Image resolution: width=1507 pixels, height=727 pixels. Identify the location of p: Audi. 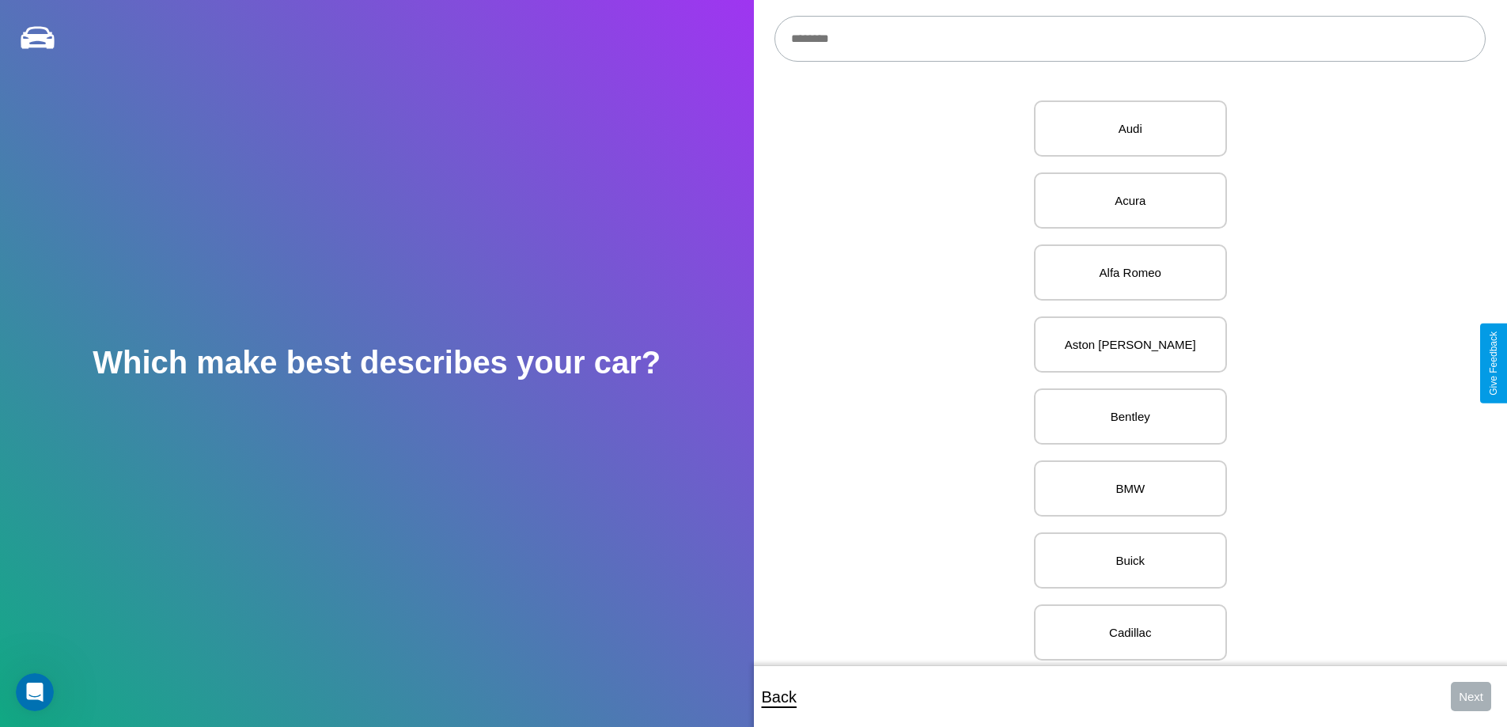
(1131, 128).